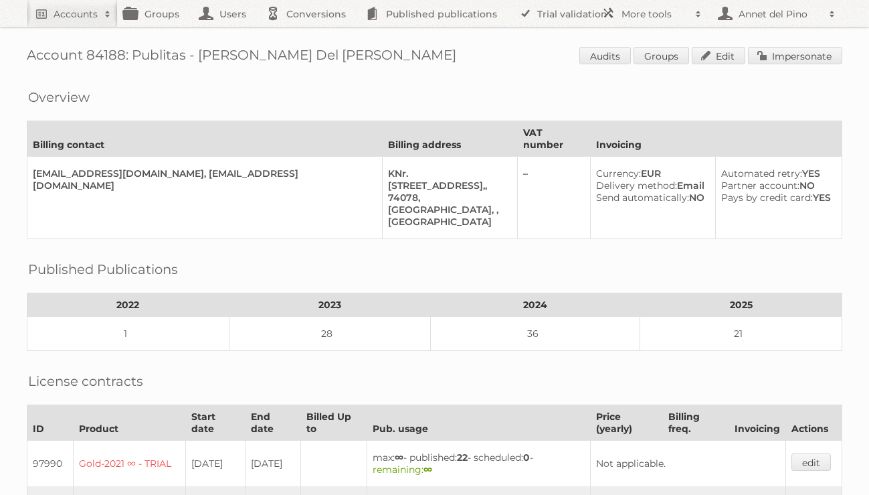 This screenshot has height=495, width=869. What do you see at coordinates (330, 305) in the screenshot?
I see `th: 2023` at bounding box center [330, 305].